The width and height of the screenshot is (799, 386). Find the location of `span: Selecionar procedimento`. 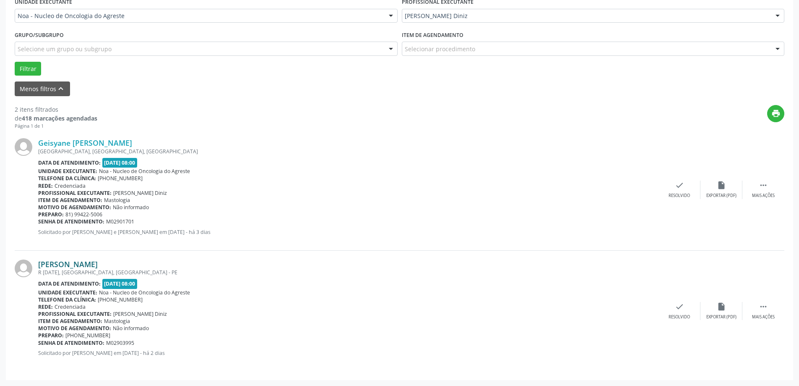

span: Selecionar procedimento is located at coordinates (440, 49).